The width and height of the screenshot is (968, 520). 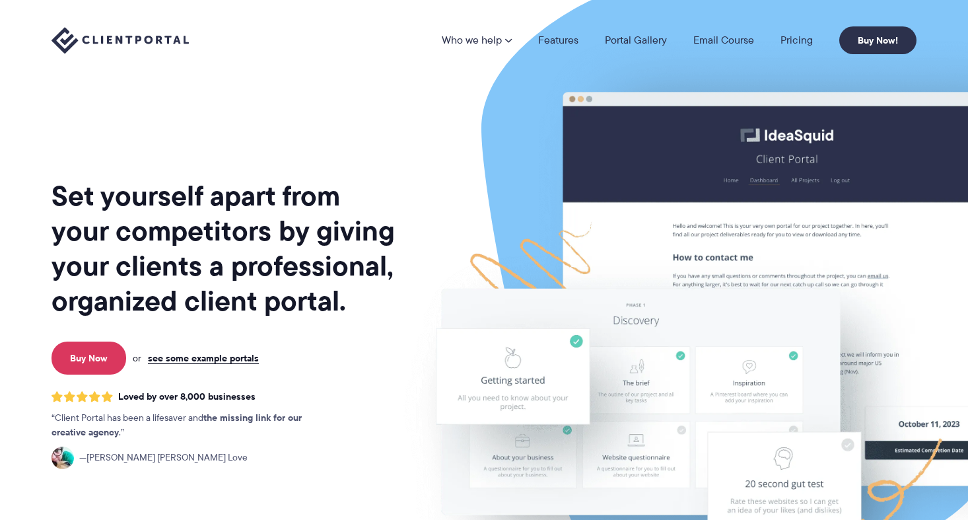 What do you see at coordinates (224, 248) in the screenshot?
I see `h1: Set yourself apart from your competitors by giving your clients a professional, organized client ...` at bounding box center [224, 248].